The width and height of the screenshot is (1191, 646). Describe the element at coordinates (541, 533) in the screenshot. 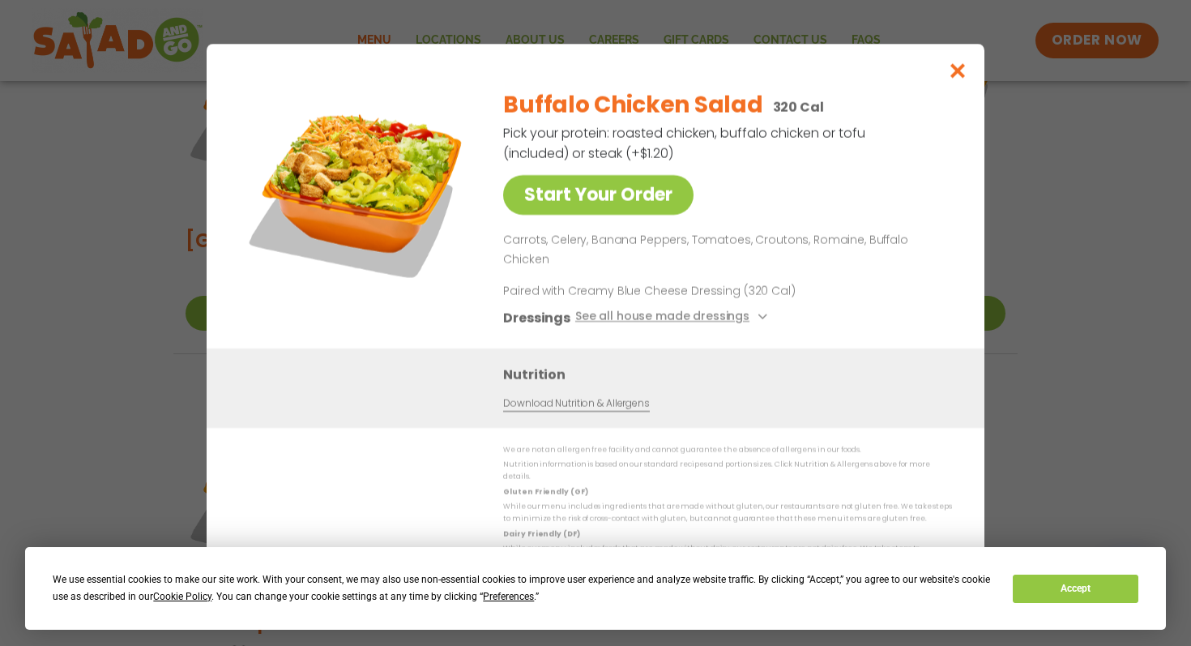

I see `strong: Dairy Friendly (DF)` at that location.